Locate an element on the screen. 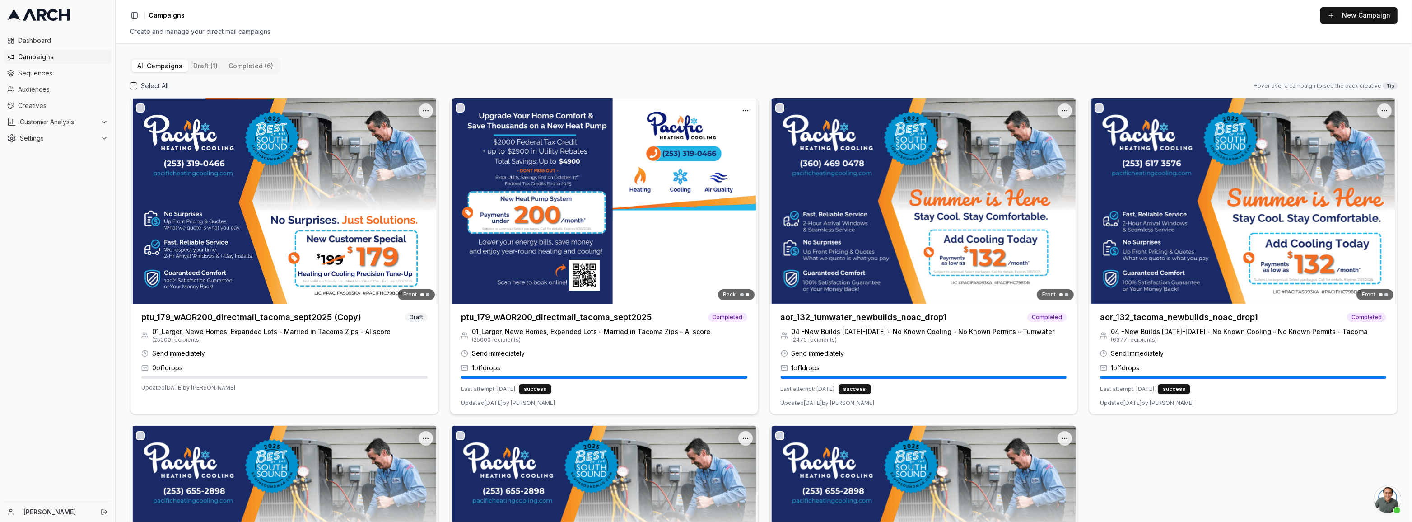 Image resolution: width=1412 pixels, height=522 pixels. span: Hover over a campaign to see the back creative is located at coordinates (1318, 86).